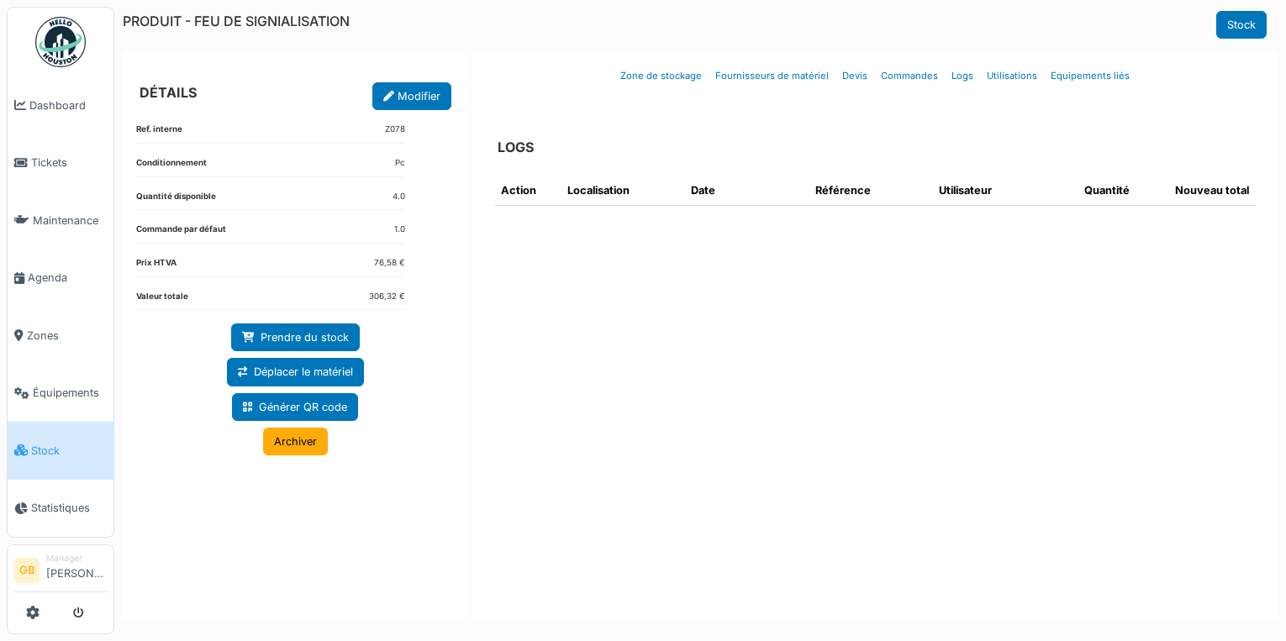 Image resolution: width=1286 pixels, height=641 pixels. Describe the element at coordinates (1012, 76) in the screenshot. I see `a: Utilisations` at that location.